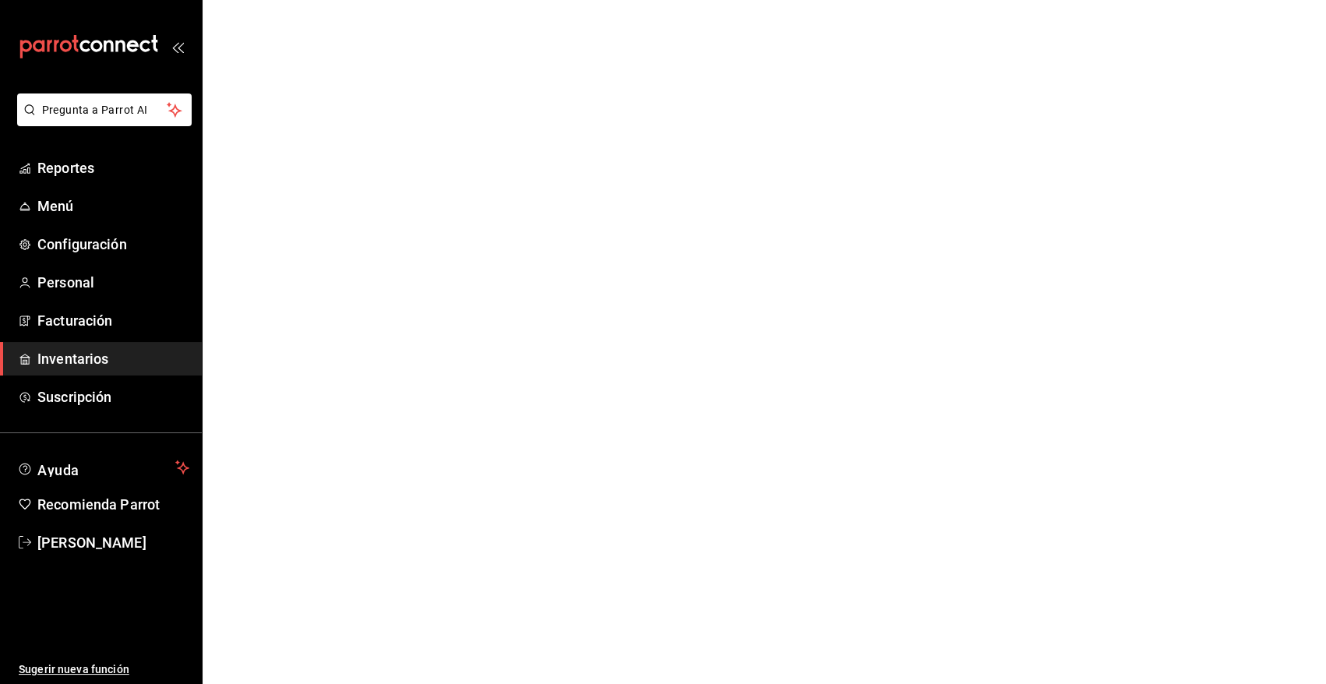 This screenshot has width=1326, height=684. I want to click on span: Reportes, so click(113, 168).